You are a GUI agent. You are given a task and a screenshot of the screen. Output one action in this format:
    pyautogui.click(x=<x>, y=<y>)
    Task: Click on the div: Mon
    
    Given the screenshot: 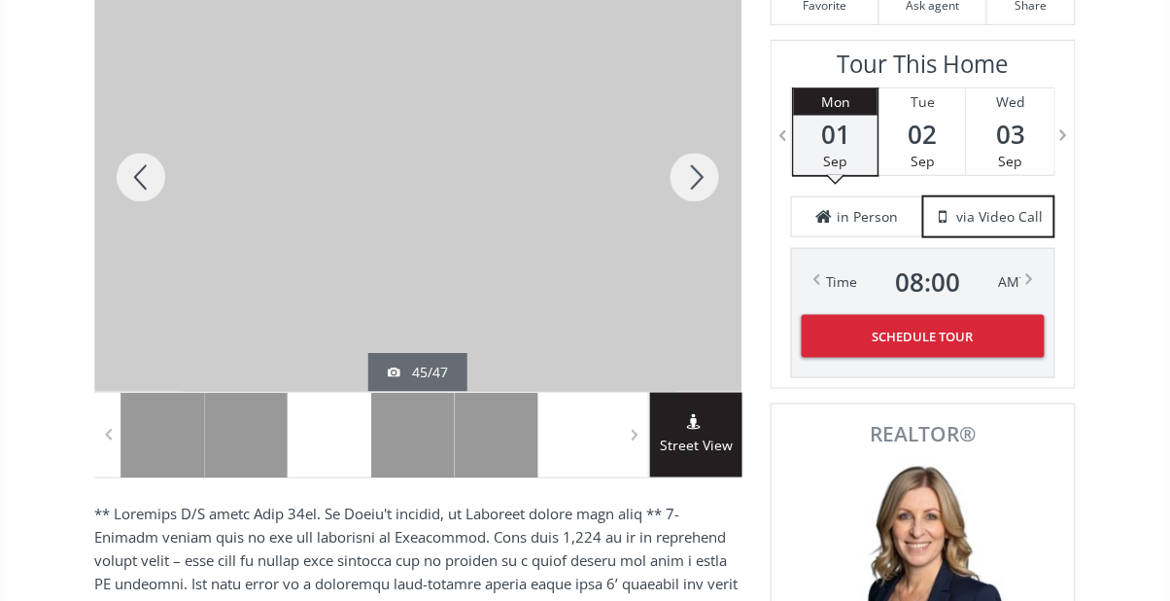 What is the action you would take?
    pyautogui.click(x=836, y=102)
    